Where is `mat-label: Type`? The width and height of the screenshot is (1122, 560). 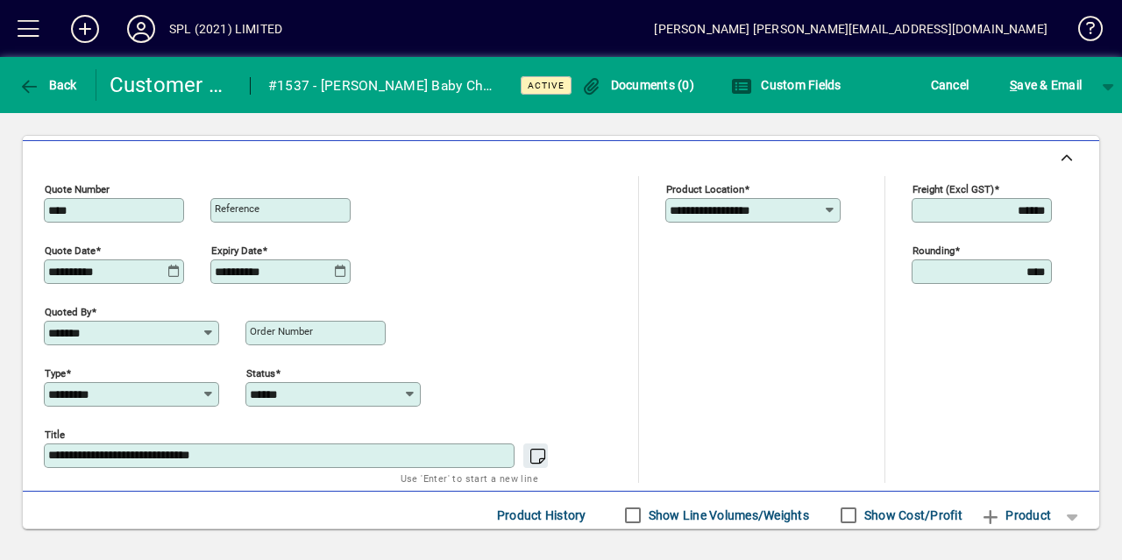
mat-label: Type is located at coordinates (55, 372).